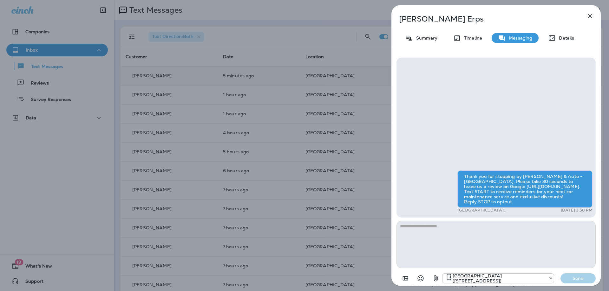  Describe the element at coordinates (425, 38) in the screenshot. I see `p: Summary` at that location.